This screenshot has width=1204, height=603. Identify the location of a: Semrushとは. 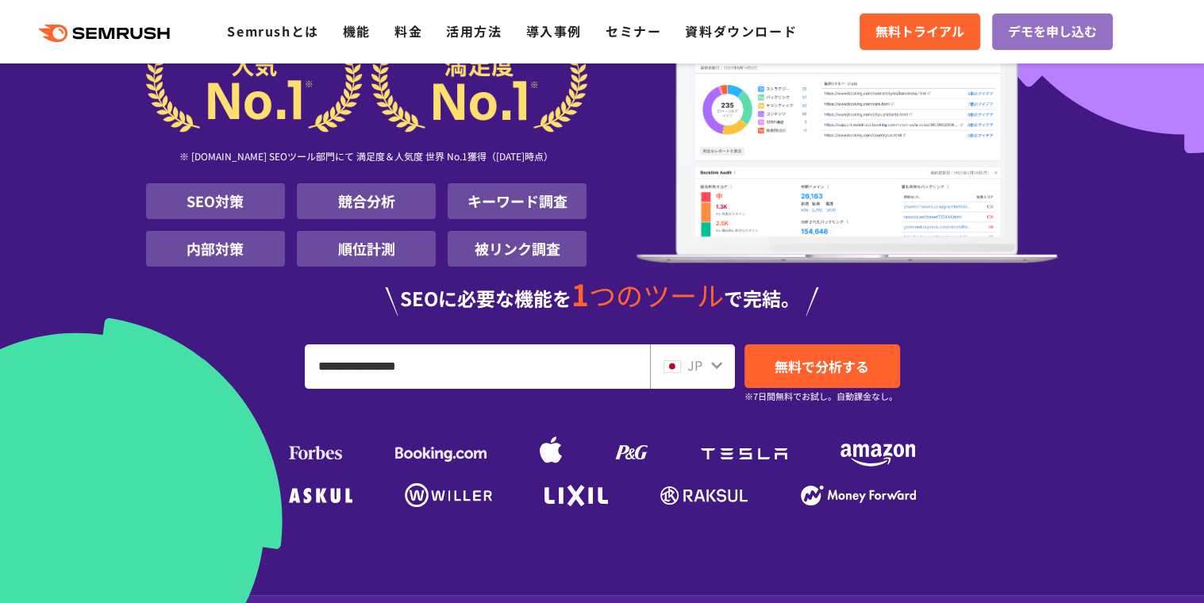
(272, 31).